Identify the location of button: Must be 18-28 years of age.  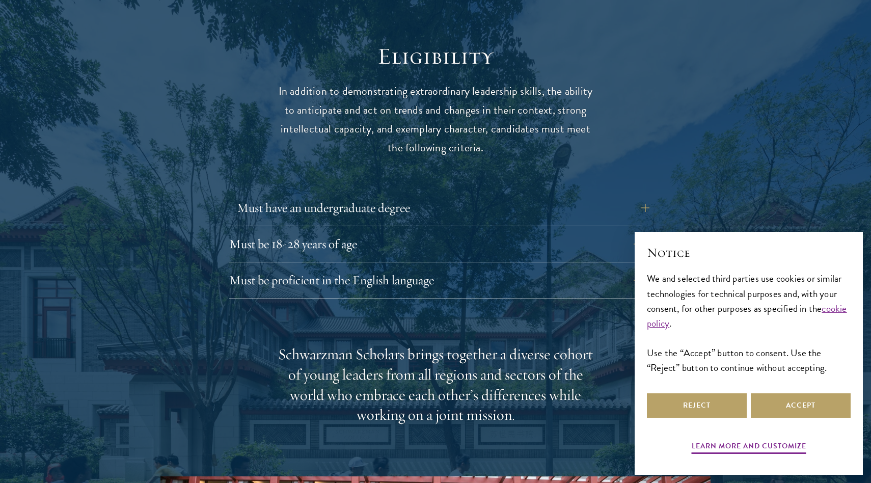
(435, 244).